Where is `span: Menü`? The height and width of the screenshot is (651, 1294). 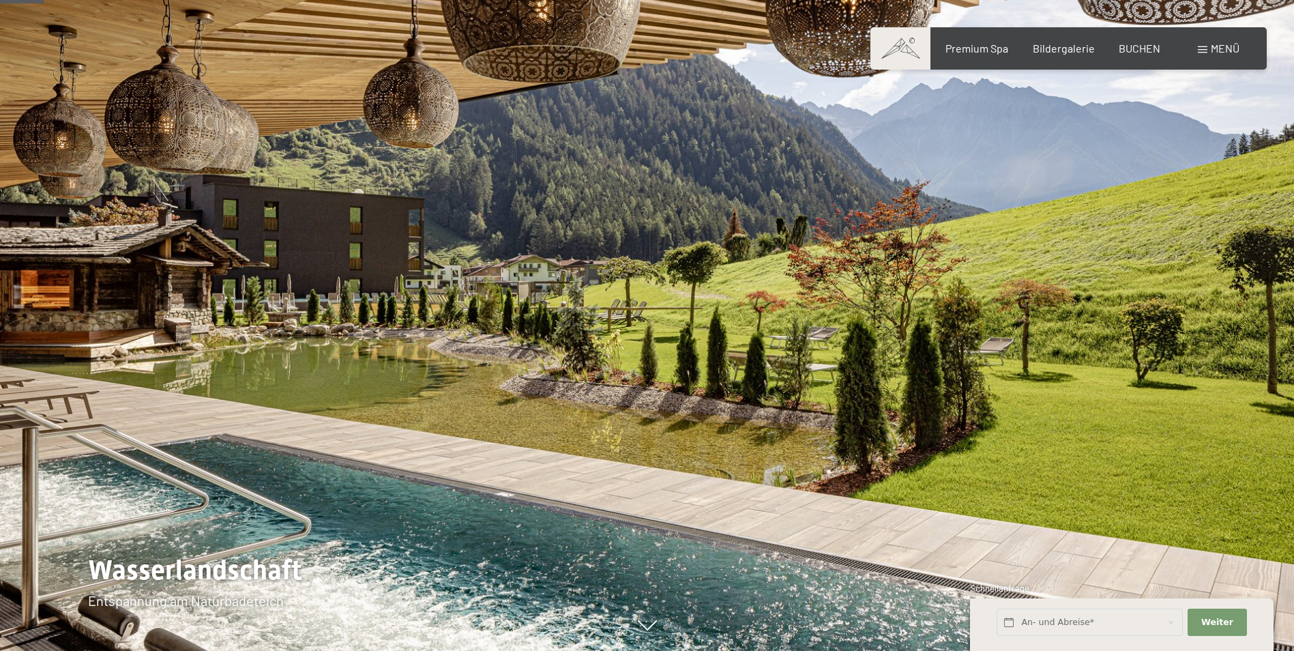
span: Menü is located at coordinates (1225, 48).